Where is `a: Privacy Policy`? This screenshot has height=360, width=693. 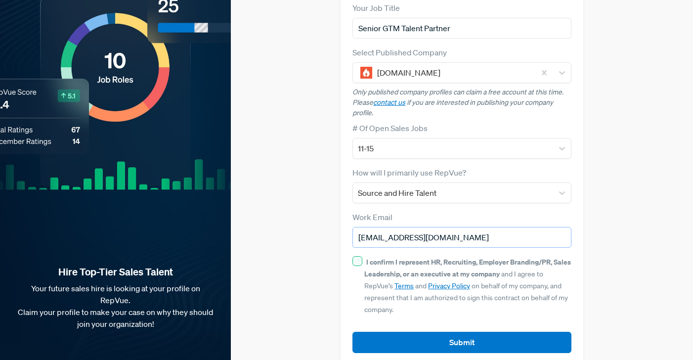
a: Privacy Policy is located at coordinates (449, 286).